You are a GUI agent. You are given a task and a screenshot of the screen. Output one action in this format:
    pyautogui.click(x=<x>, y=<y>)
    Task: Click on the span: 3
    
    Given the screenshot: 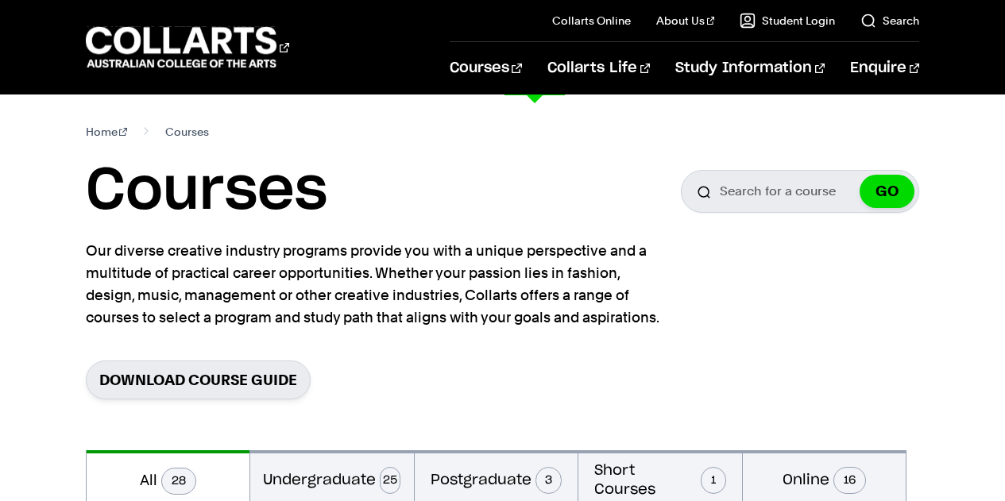 What is the action you would take?
    pyautogui.click(x=549, y=481)
    